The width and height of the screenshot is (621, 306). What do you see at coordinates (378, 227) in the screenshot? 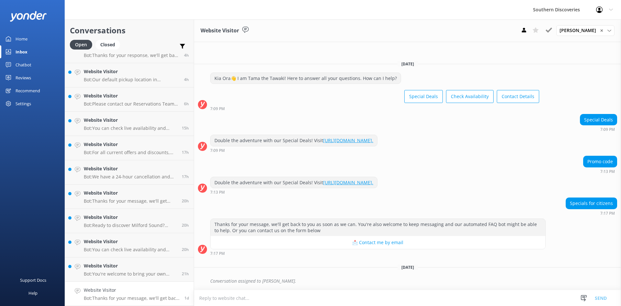
I see `div: Thanks for your message, we'll get back to you as soon as we can. You're also welcome to keep mes...` at bounding box center [378, 227].